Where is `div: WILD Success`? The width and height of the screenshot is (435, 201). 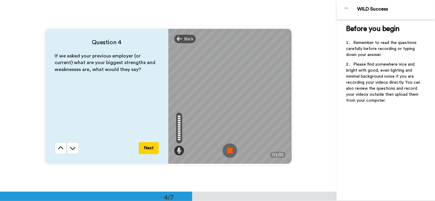 div: WILD Success is located at coordinates (396, 9).